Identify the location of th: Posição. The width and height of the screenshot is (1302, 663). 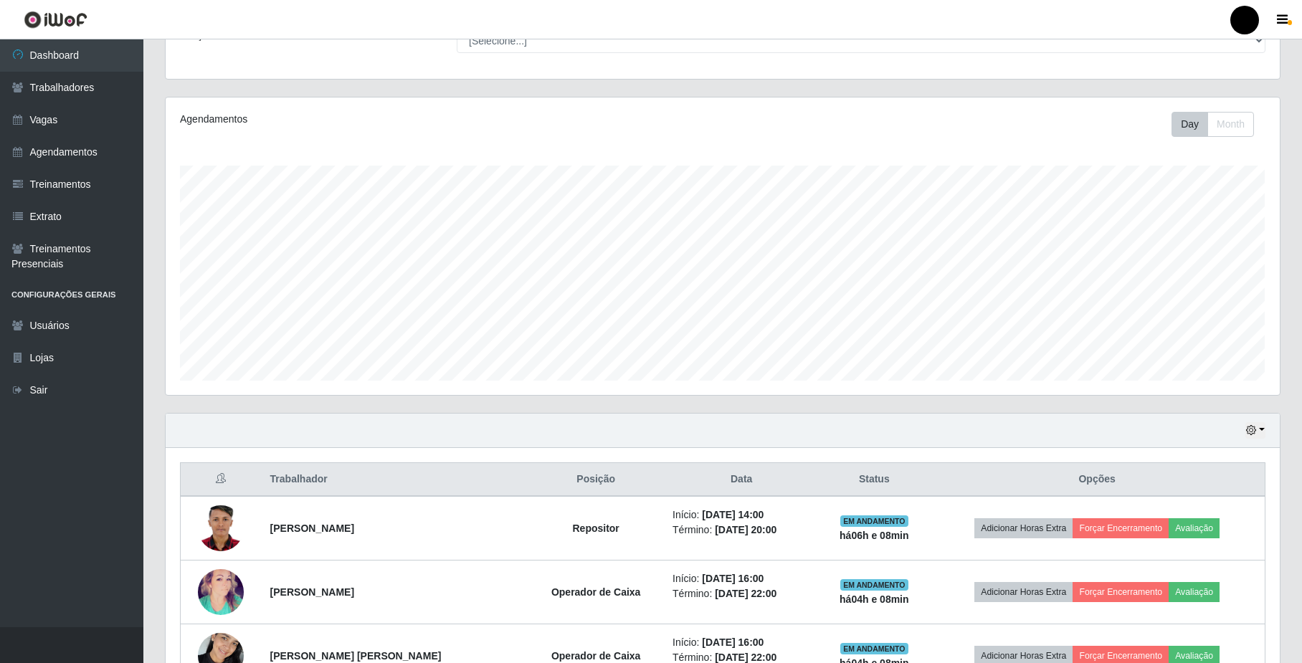
(596, 479).